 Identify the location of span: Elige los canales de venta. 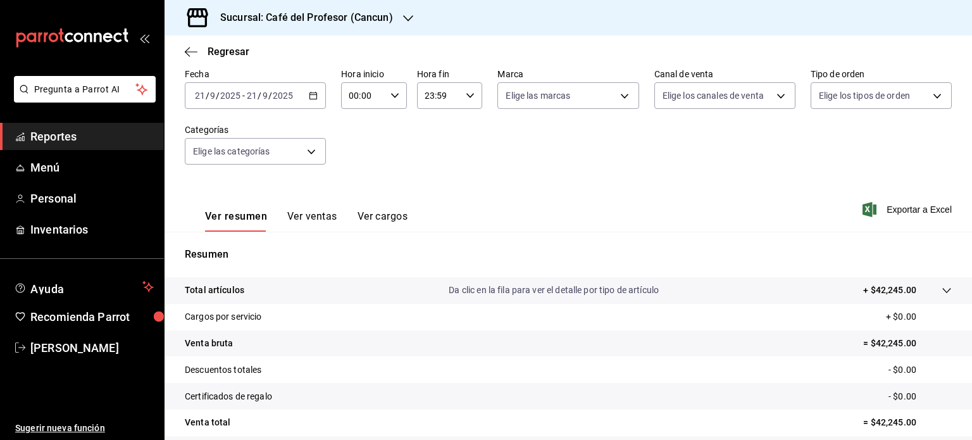
(713, 96).